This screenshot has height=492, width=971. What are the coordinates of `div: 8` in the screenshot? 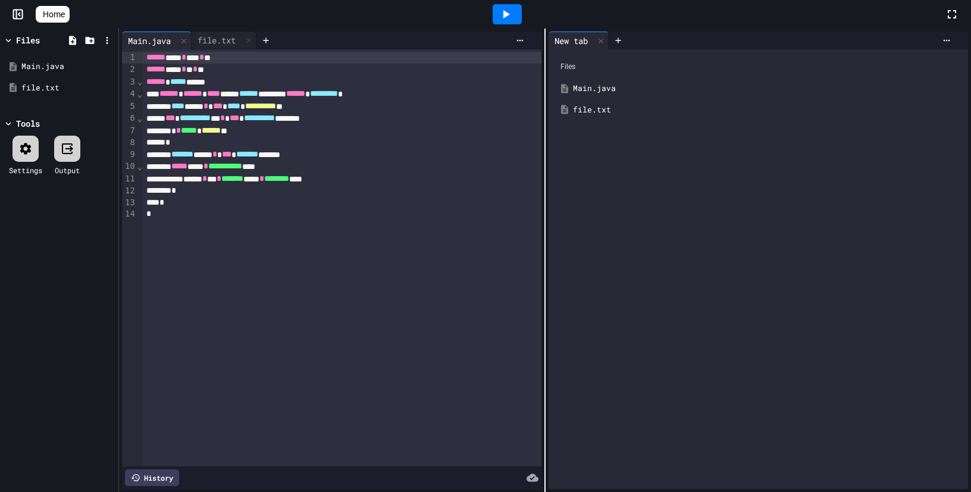 It's located at (129, 143).